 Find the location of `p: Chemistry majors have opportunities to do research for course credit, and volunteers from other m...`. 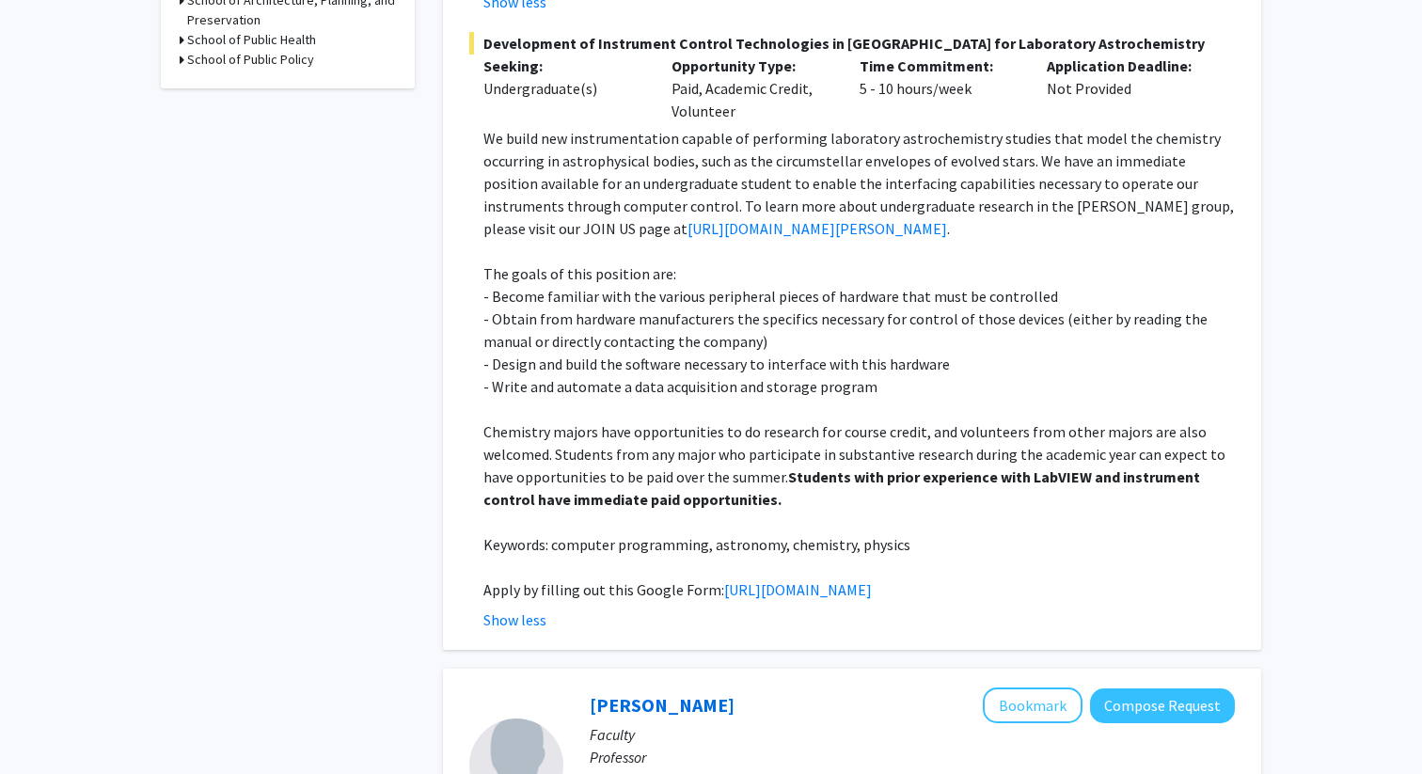

p: Chemistry majors have opportunities to do research for course credit, and volunteers from other m... is located at coordinates (859, 465).